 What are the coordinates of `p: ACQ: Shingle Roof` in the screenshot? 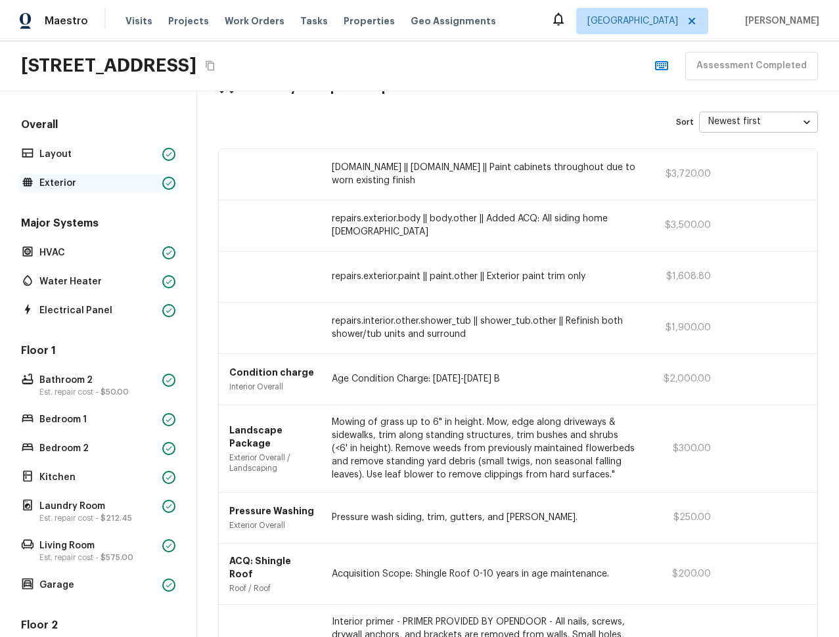 It's located at (273, 568).